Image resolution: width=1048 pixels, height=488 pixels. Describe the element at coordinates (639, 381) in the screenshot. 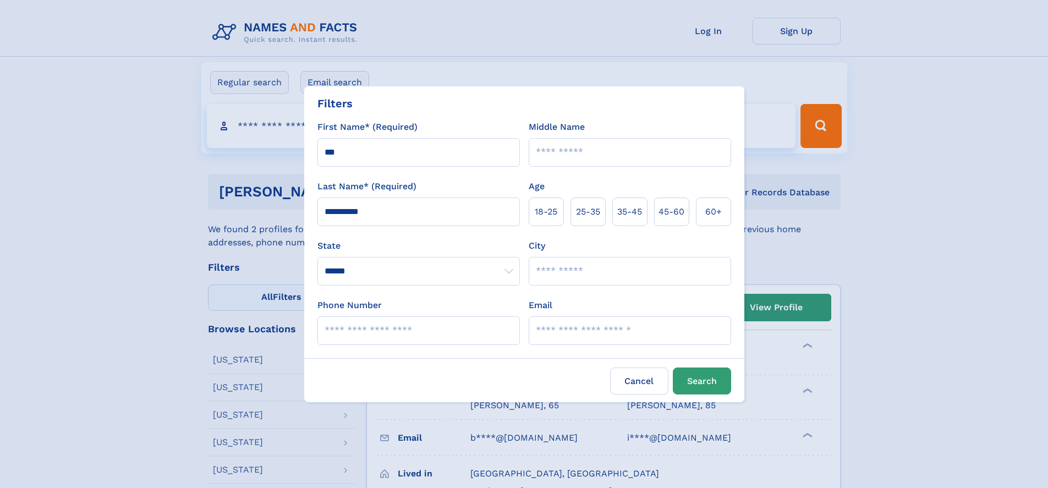

I see `label: Cancel` at that location.